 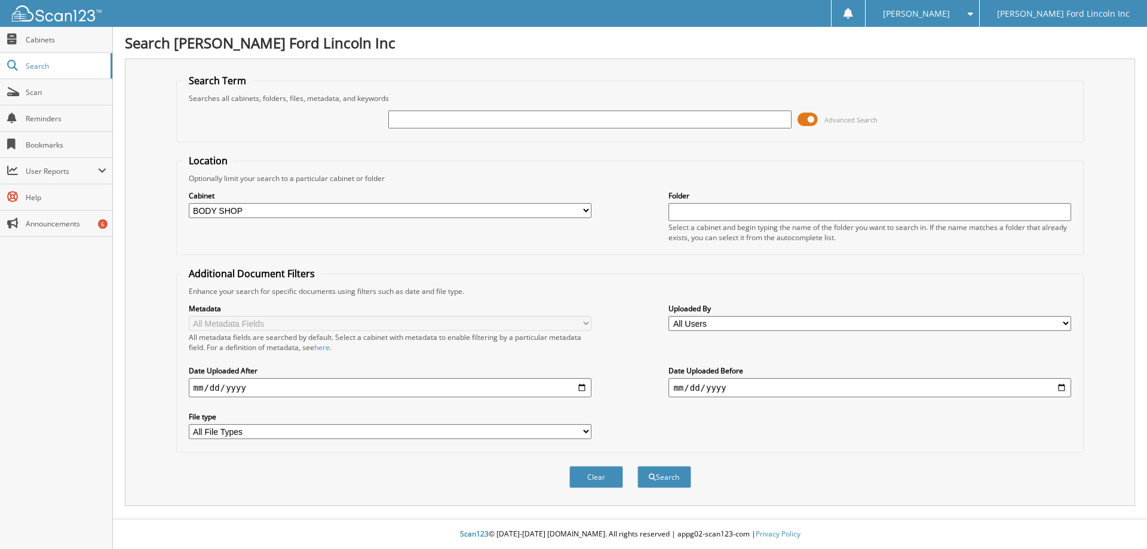 What do you see at coordinates (630, 98) in the screenshot?
I see `div: Searches all cabinets, folders, files, metadata, and keywords` at bounding box center [630, 98].